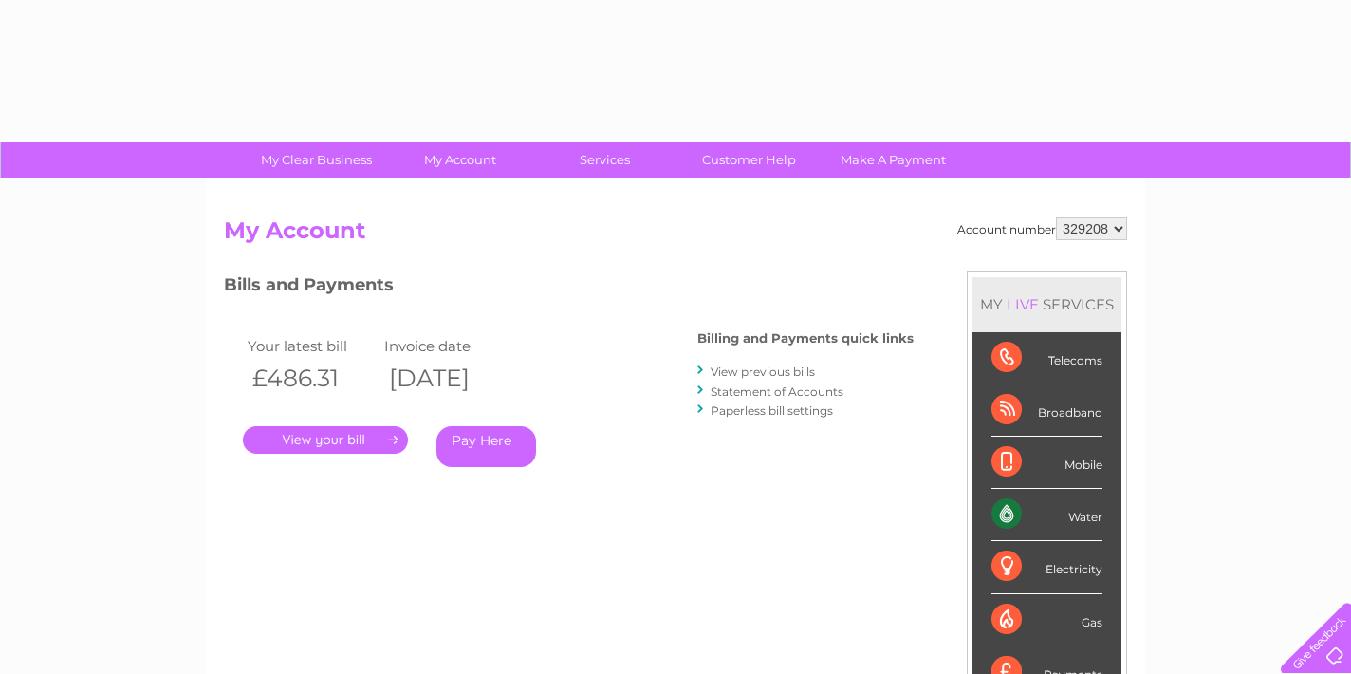 The width and height of the screenshot is (1351, 674). I want to click on div: Account number, so click(1042, 229).